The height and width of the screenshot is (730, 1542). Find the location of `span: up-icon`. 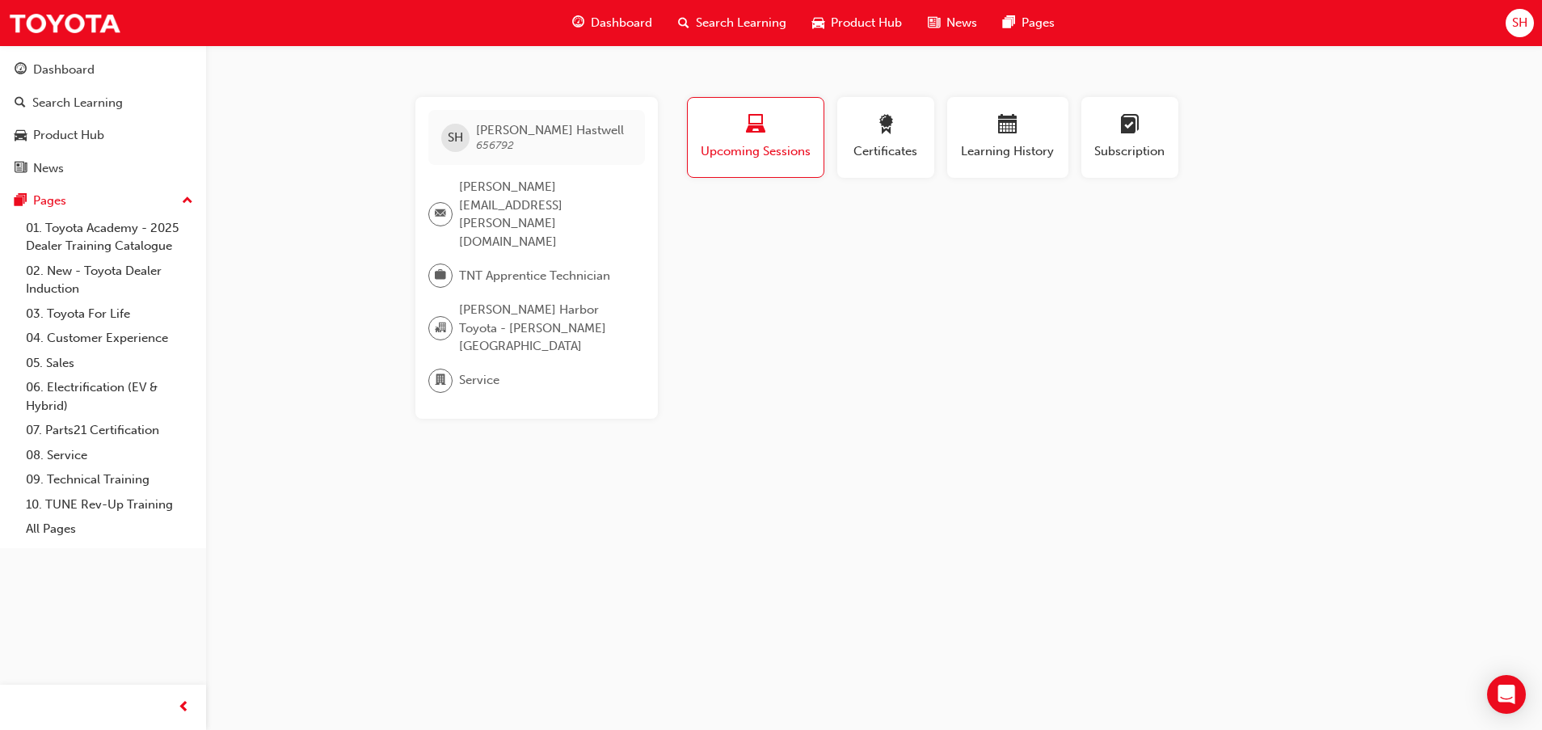

span: up-icon is located at coordinates (187, 201).